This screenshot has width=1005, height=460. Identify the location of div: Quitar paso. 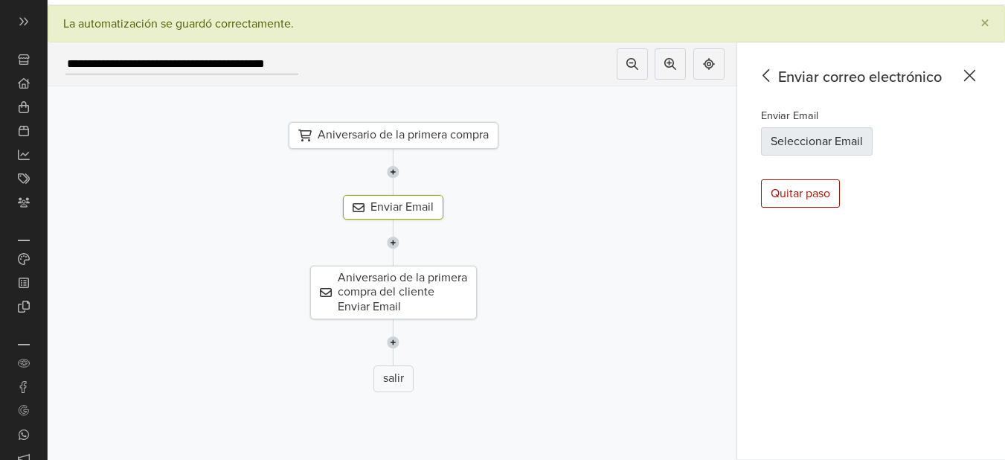
(801, 193).